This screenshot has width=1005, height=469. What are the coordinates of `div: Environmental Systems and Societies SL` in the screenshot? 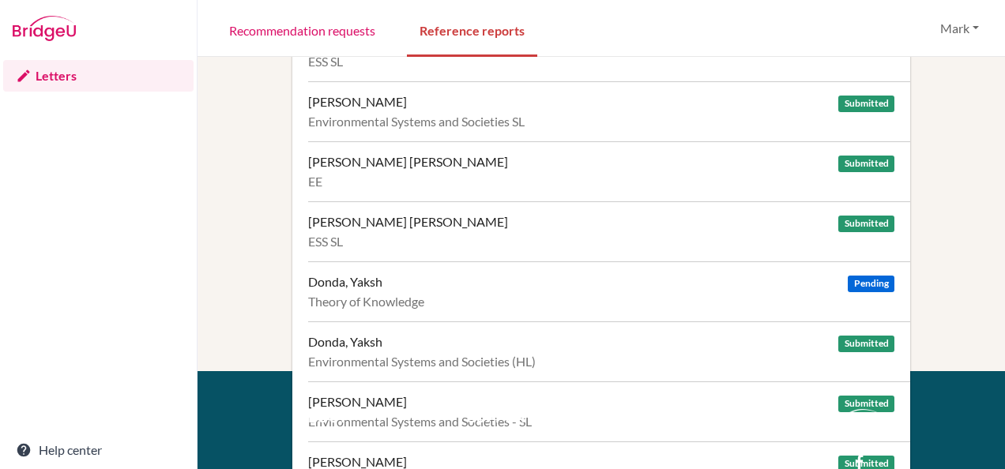 It's located at (601, 122).